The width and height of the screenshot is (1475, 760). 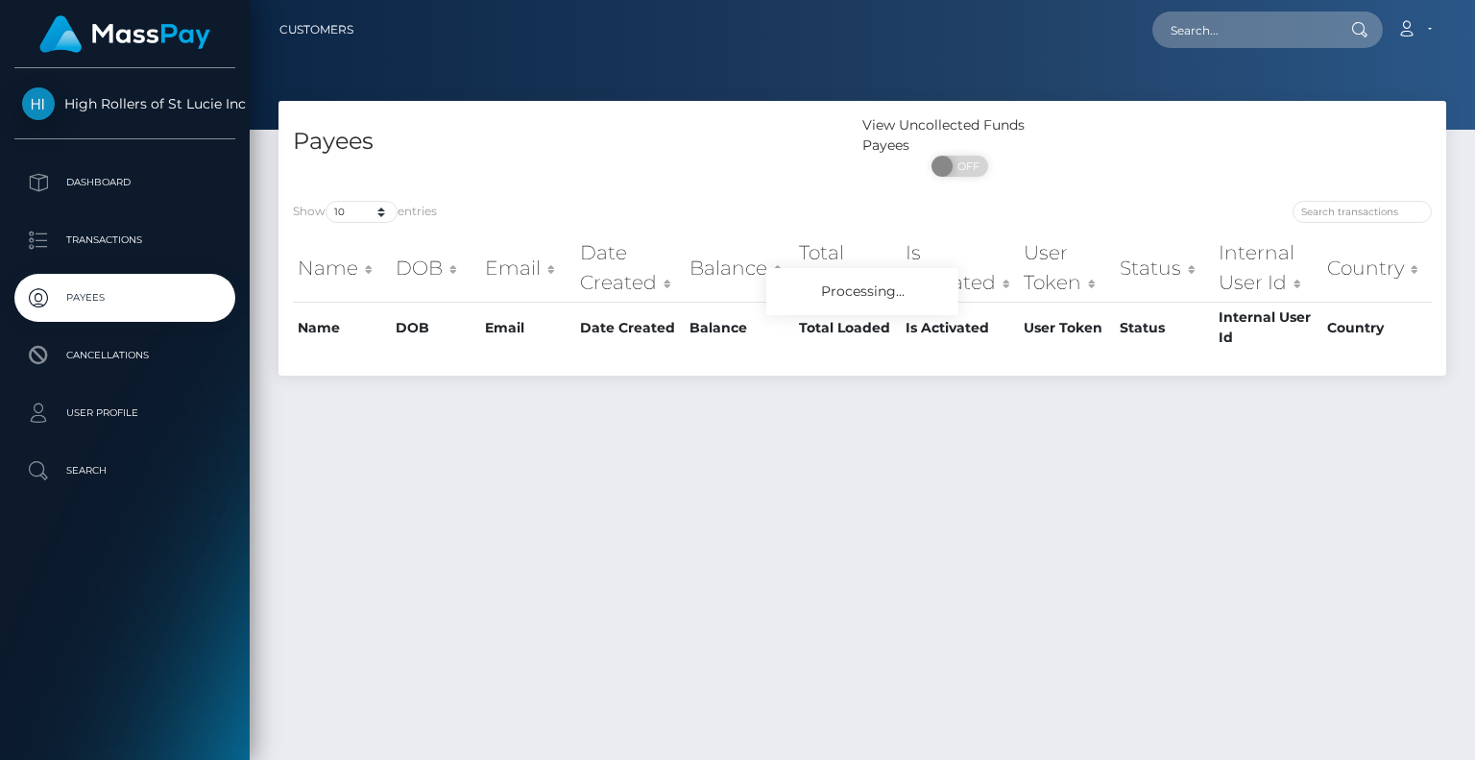 I want to click on p: Cancellations, so click(x=125, y=355).